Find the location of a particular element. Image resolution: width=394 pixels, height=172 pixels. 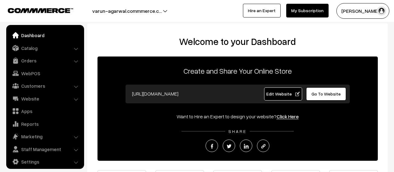

a: Website is located at coordinates (45, 99).